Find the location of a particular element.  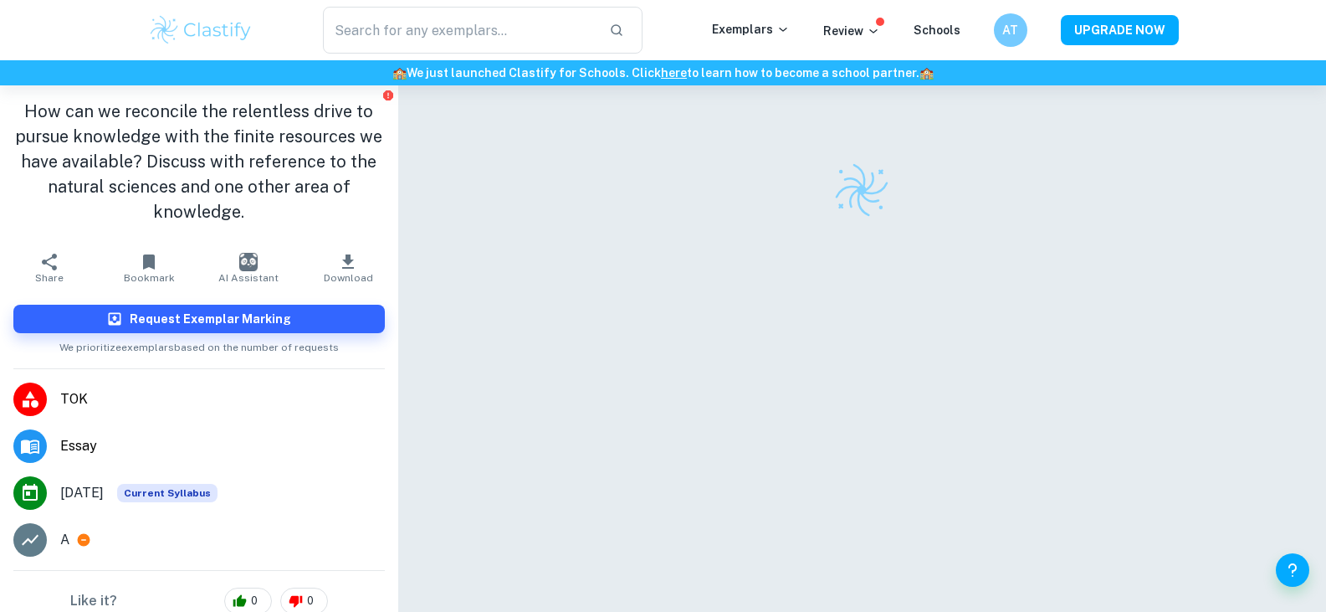

button: Report issue is located at coordinates (388, 95).